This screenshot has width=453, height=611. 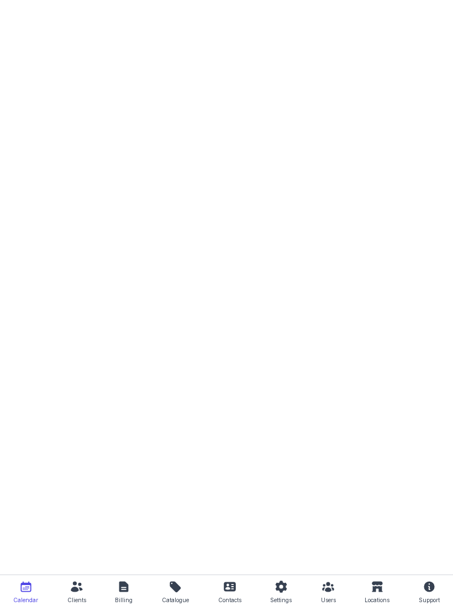 I want to click on div: Calendar, so click(x=25, y=600).